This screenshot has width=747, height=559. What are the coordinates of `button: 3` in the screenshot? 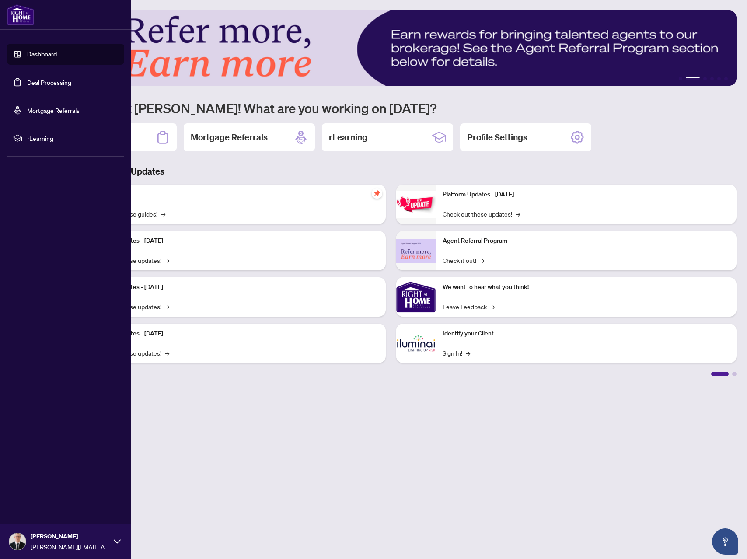 It's located at (705, 79).